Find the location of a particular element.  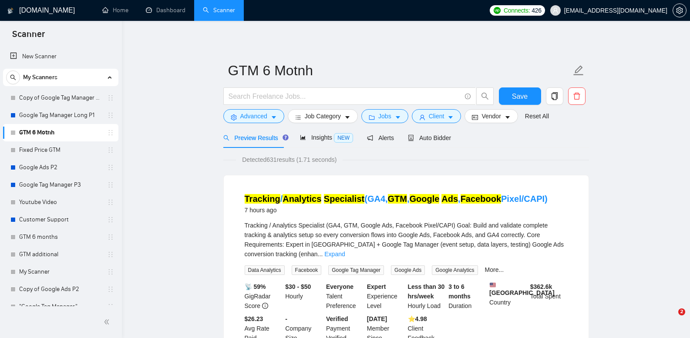

span: NEW is located at coordinates (343, 138).